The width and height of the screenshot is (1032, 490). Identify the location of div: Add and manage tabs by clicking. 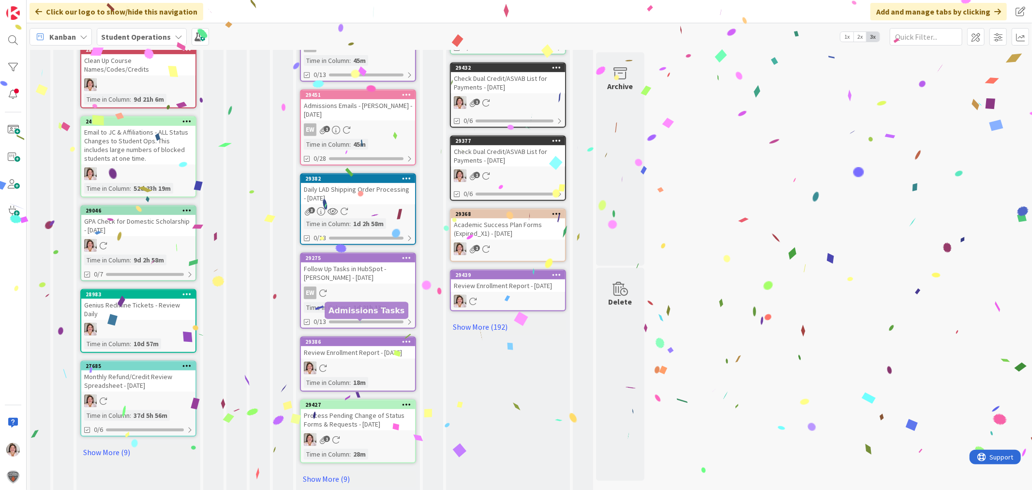
(939, 12).